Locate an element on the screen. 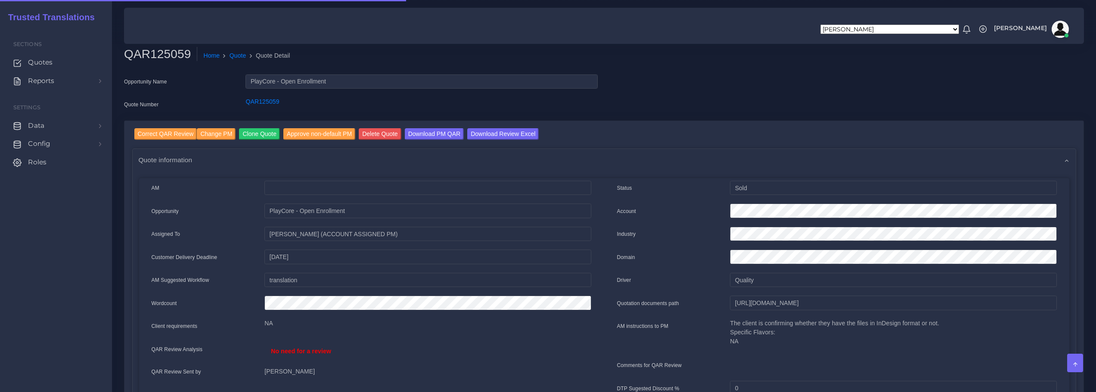 The image size is (1096, 392). img: avatar is located at coordinates (1060, 29).